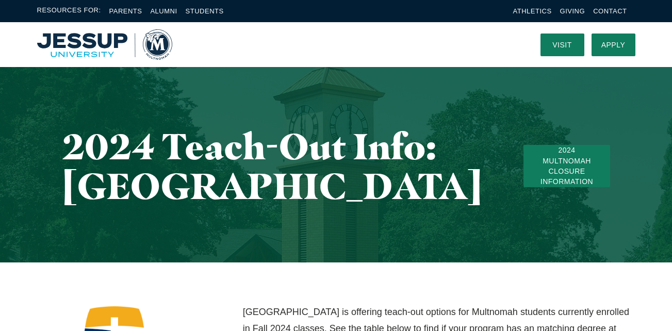  What do you see at coordinates (613, 45) in the screenshot?
I see `a: Apply` at bounding box center [613, 45].